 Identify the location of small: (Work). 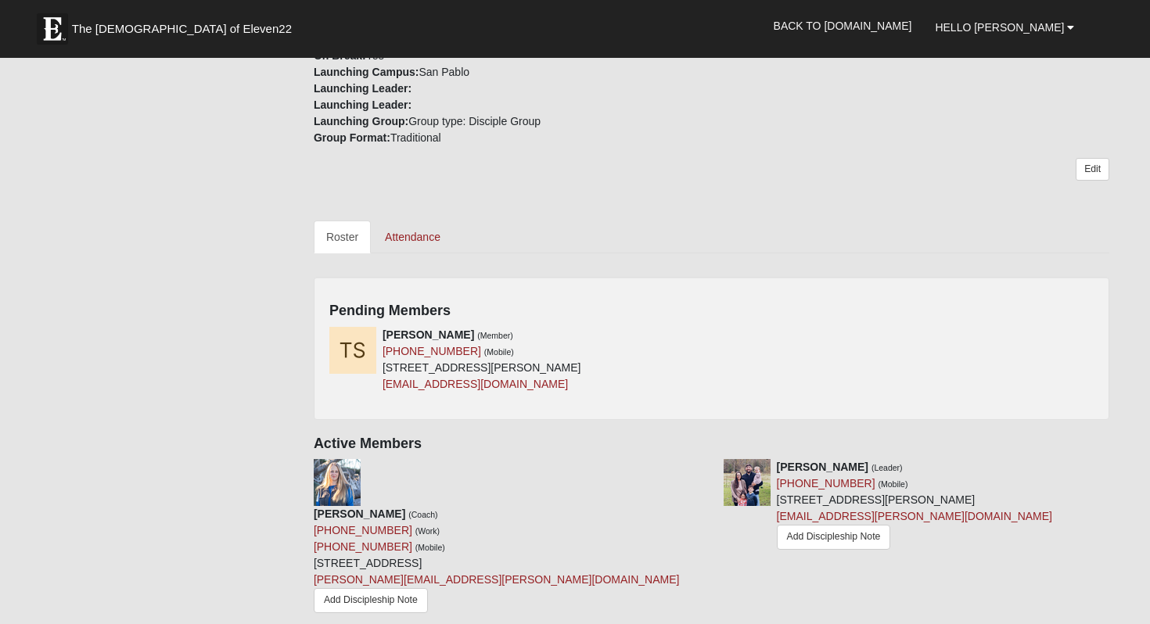
(427, 531).